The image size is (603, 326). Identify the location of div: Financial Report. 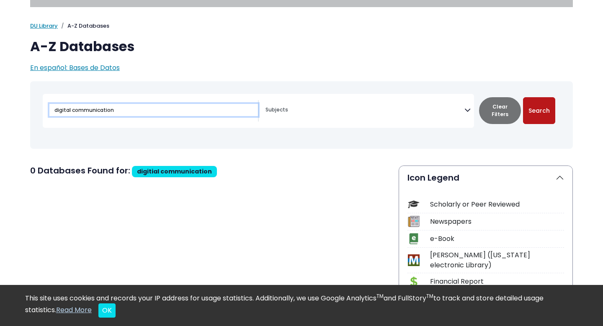
(497, 281).